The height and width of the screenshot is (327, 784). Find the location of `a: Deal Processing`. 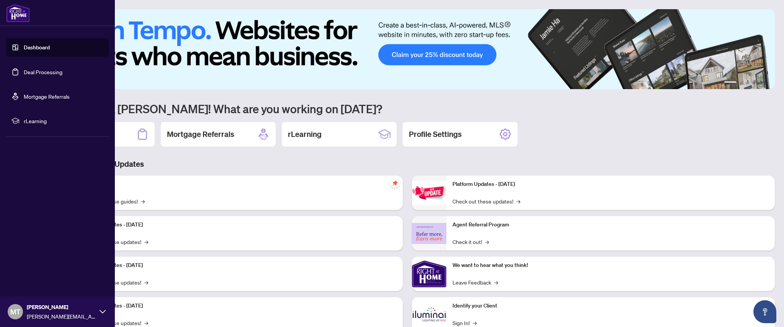

a: Deal Processing is located at coordinates (43, 72).